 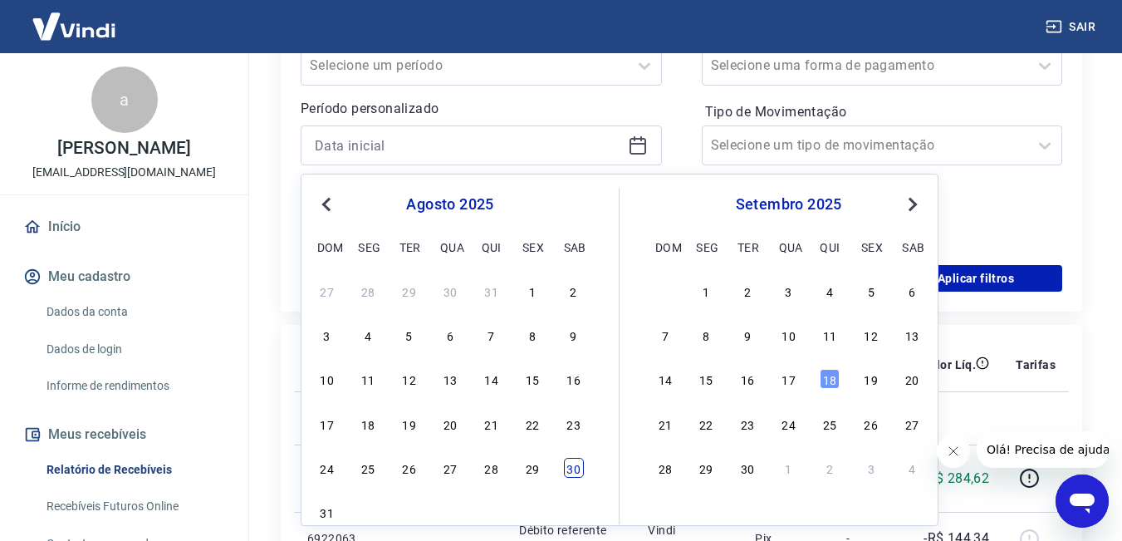 I want to click on button: Meu cadastro, so click(x=124, y=277).